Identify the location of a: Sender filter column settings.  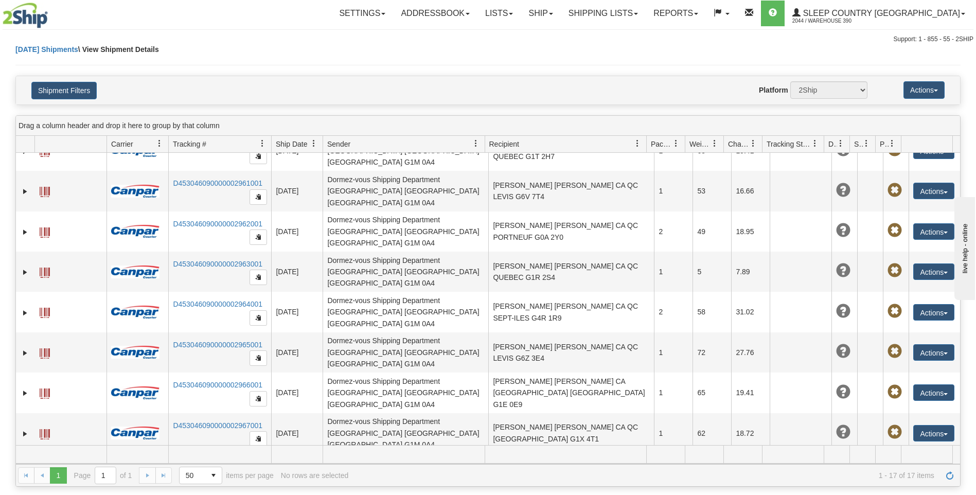
(476, 143).